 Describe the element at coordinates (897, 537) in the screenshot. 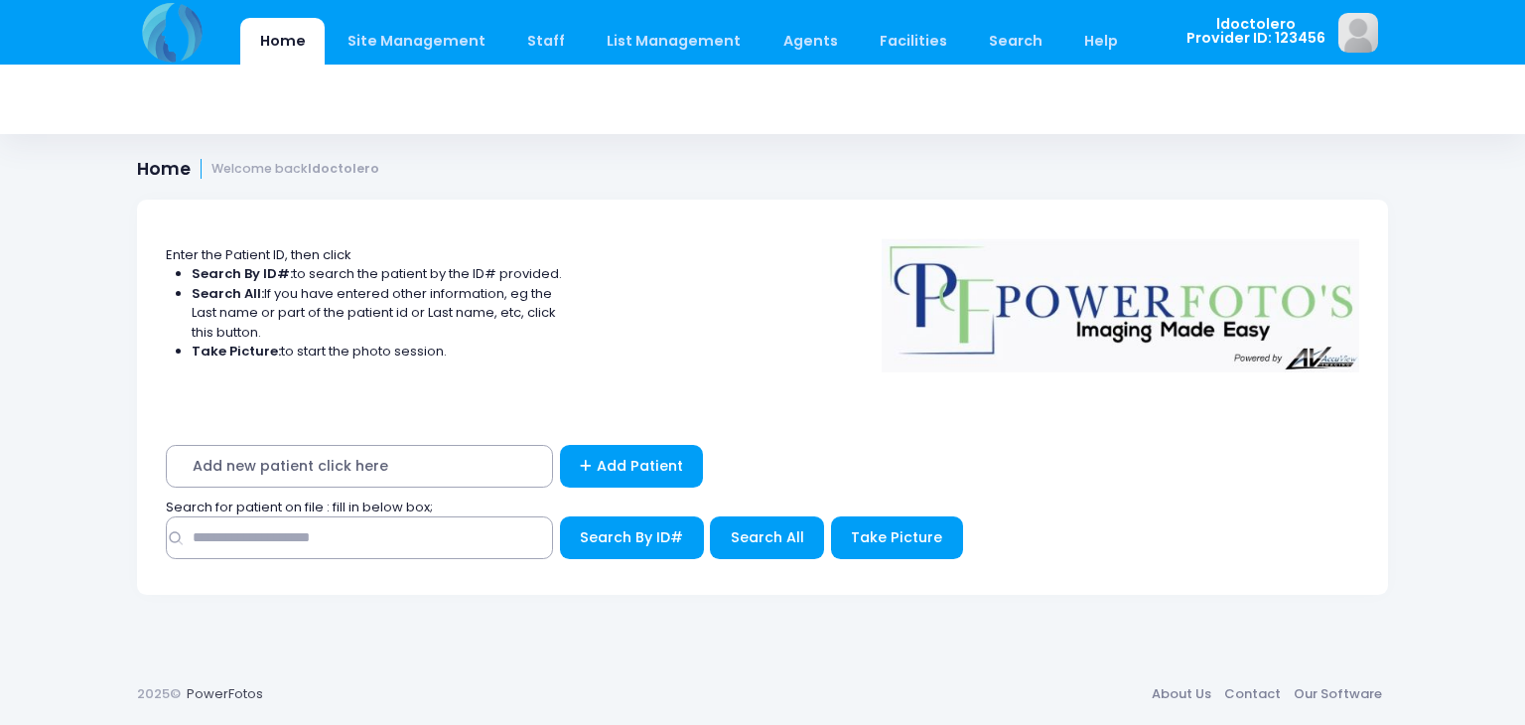

I see `button: Take Picture` at that location.